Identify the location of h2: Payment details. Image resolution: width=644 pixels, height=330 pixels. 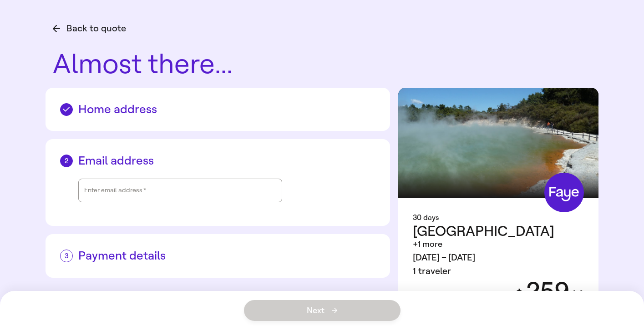
(217, 256).